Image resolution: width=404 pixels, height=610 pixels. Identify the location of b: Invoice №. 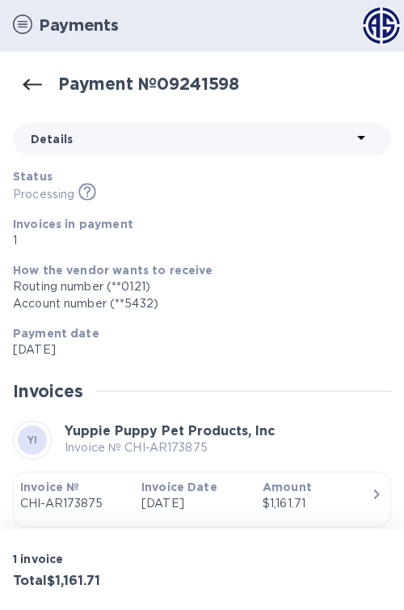
(49, 487).